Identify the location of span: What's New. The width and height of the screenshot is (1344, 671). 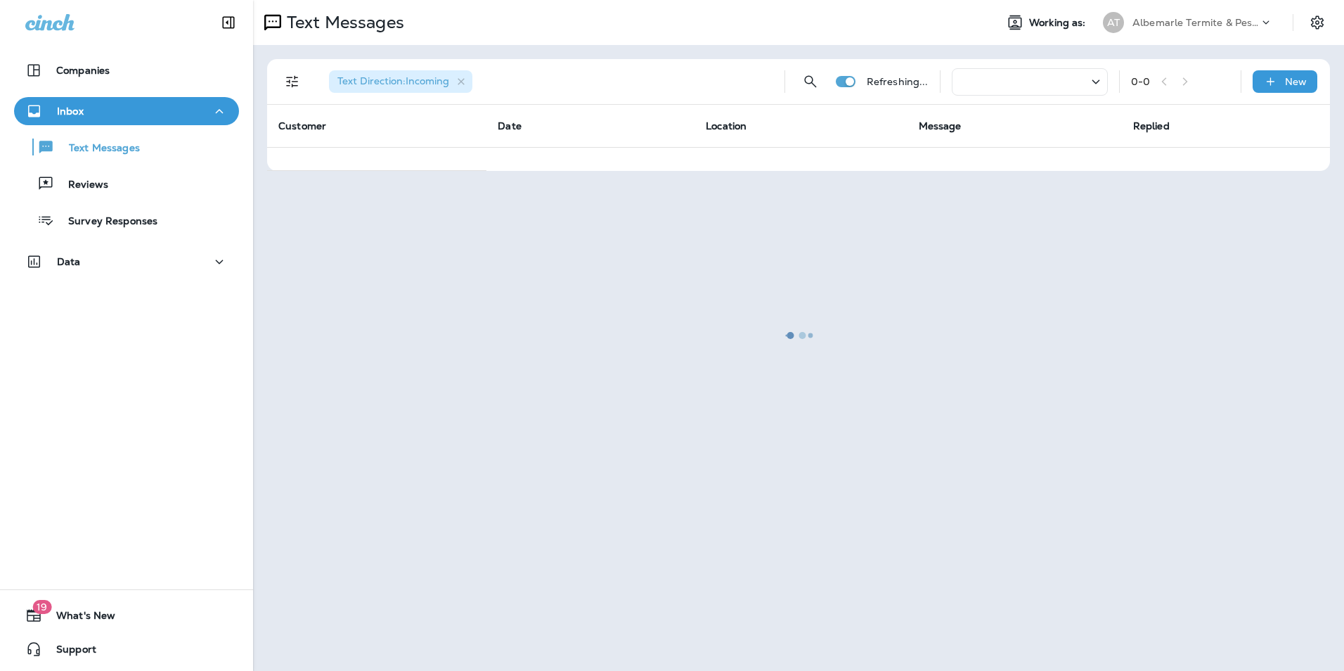
(79, 618).